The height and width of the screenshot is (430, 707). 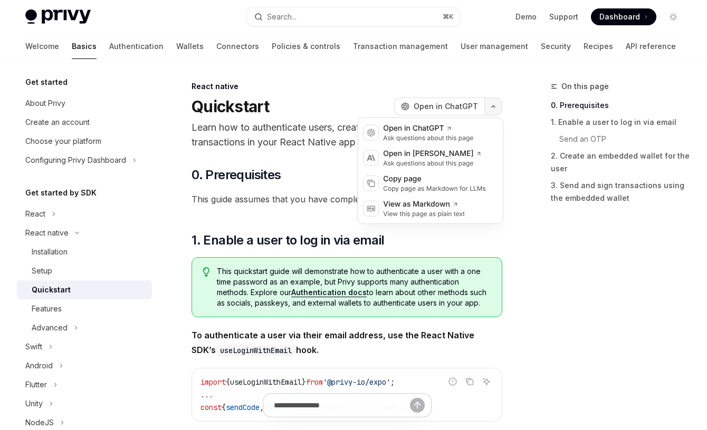 What do you see at coordinates (346, 135) in the screenshot?
I see `p: Learn how to authenticate users, create embedded wallets, and send transactions in your React Nat...` at bounding box center [346, 135].